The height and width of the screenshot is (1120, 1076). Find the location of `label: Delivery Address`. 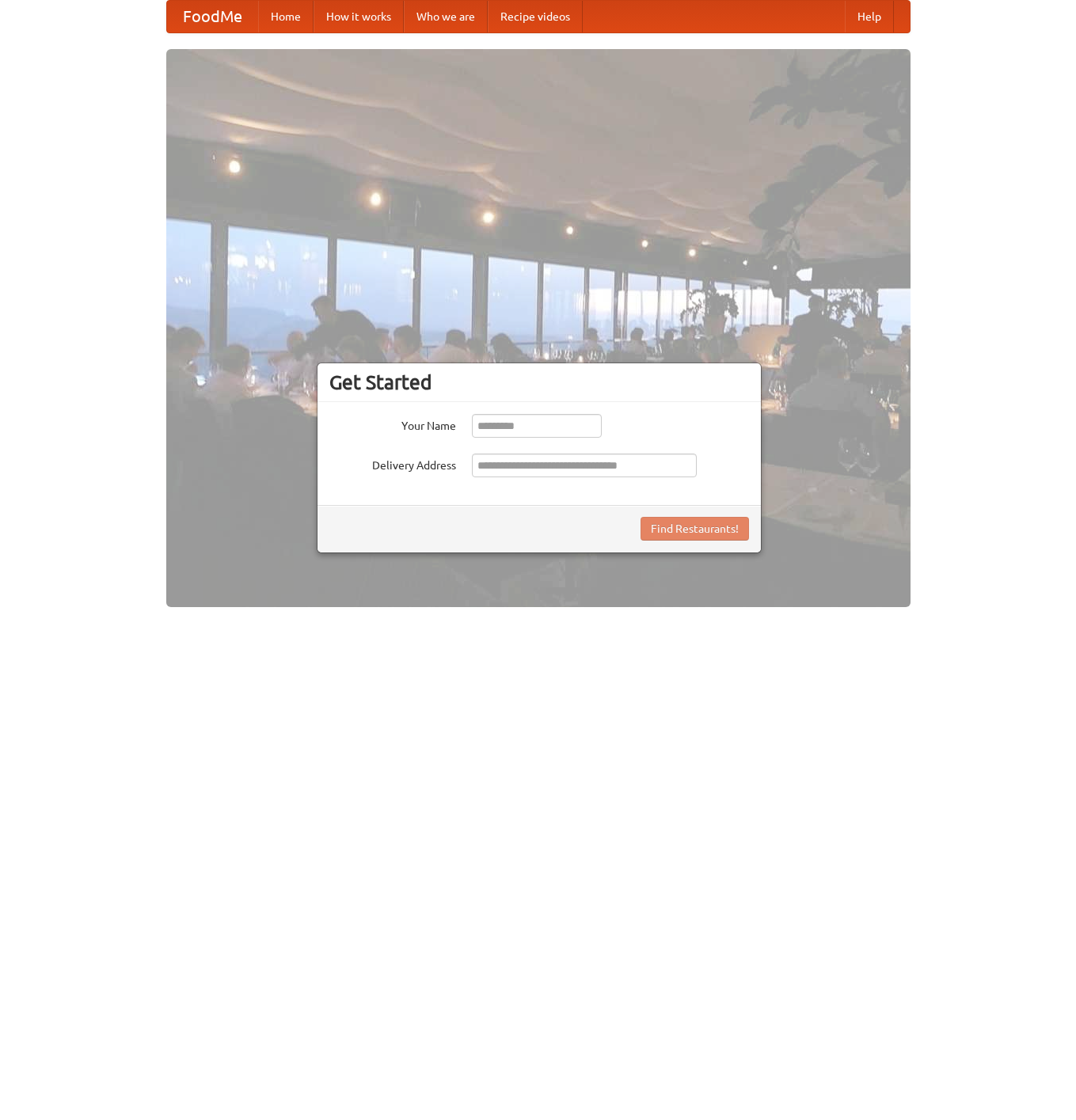

label: Delivery Address is located at coordinates (392, 463).